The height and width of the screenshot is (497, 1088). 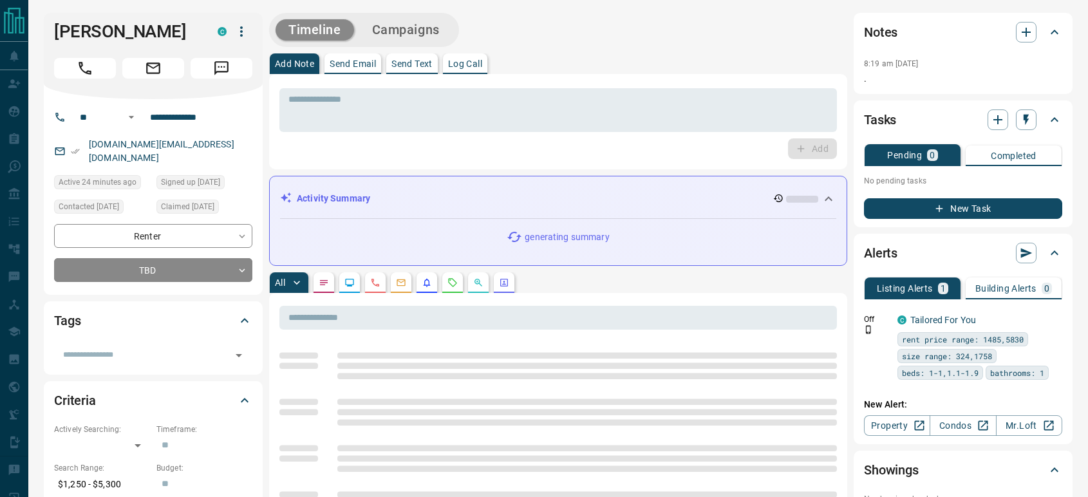 I want to click on p: No pending tasks, so click(x=964, y=181).